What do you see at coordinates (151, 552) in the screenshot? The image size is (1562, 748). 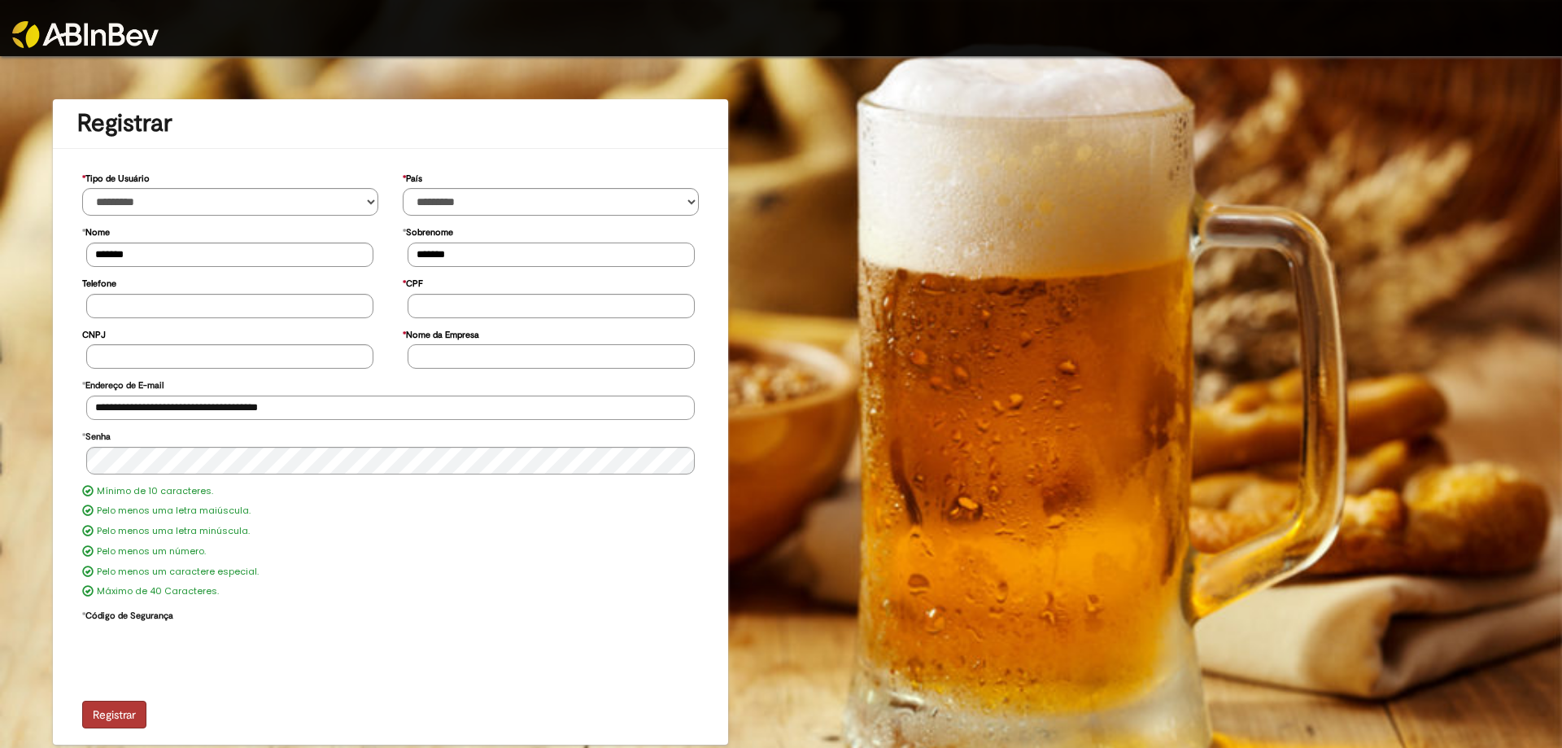 I see `label: Pelo menos um número.` at bounding box center [151, 552].